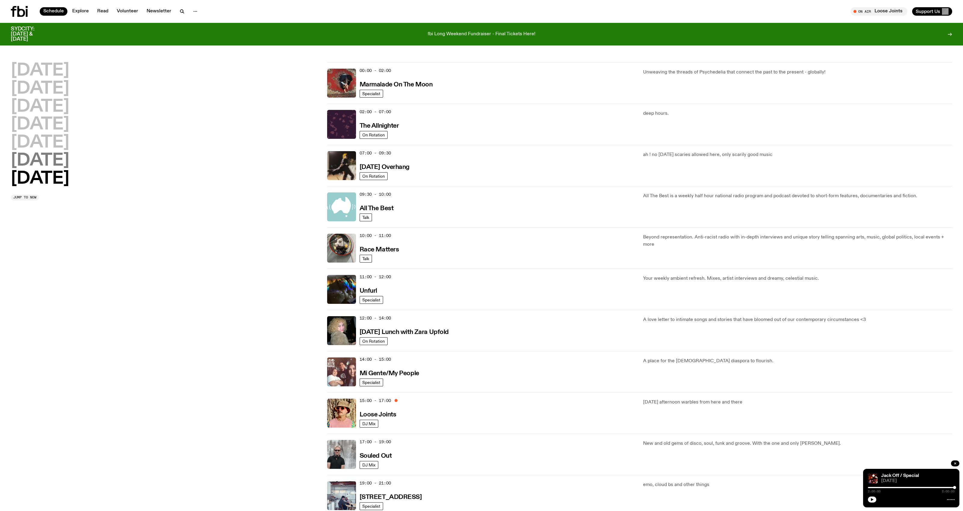 This screenshot has height=511, width=963. What do you see at coordinates (80, 11) in the screenshot?
I see `a: Explore` at bounding box center [80, 11].